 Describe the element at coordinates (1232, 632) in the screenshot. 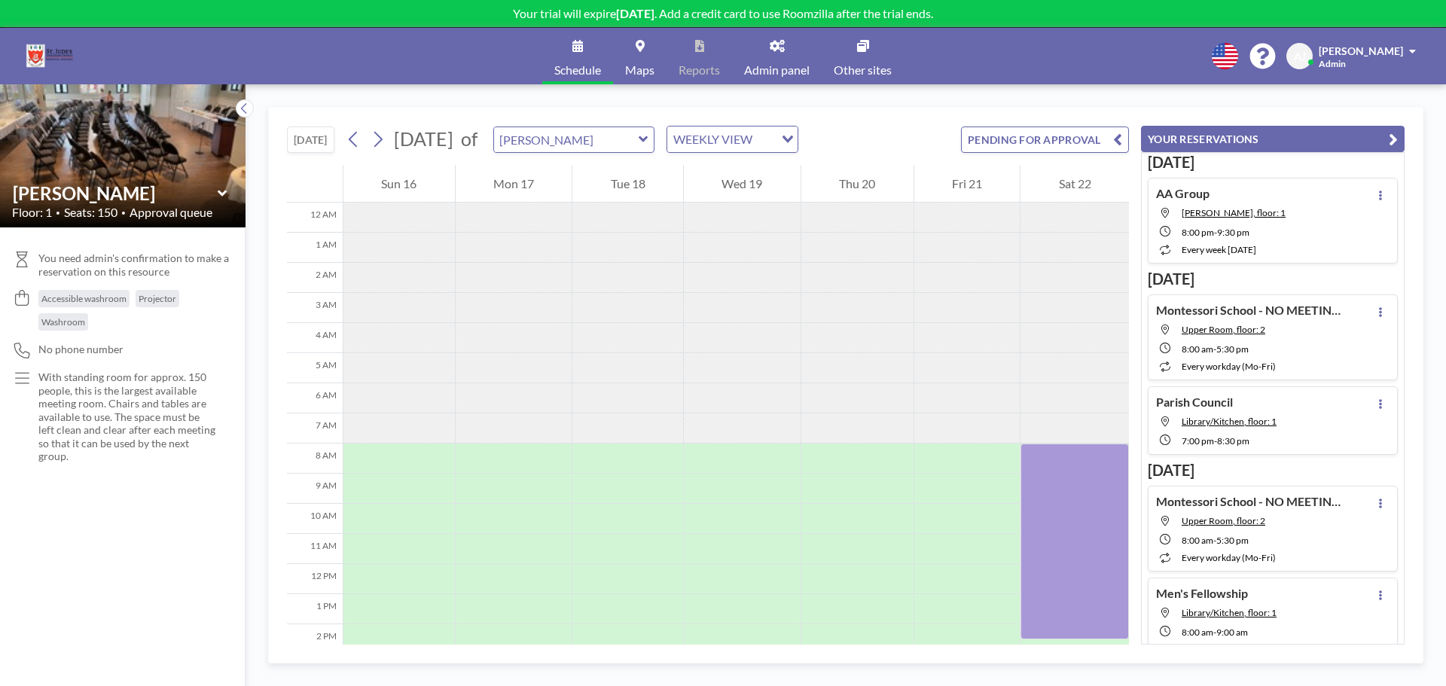

I see `span: 9:00 AM` at that location.